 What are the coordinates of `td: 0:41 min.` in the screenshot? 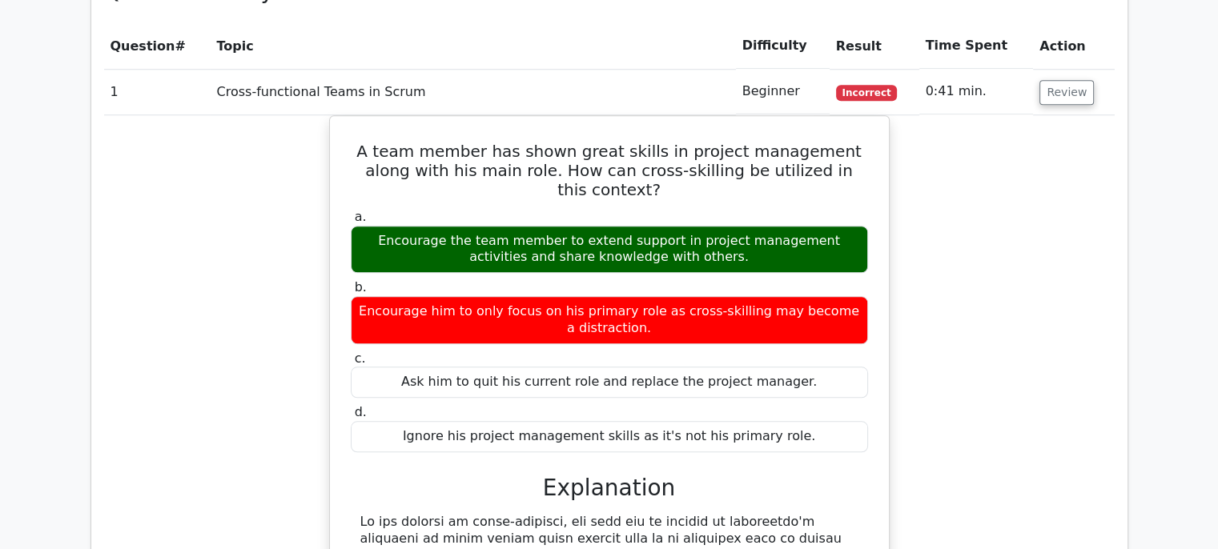 It's located at (976, 91).